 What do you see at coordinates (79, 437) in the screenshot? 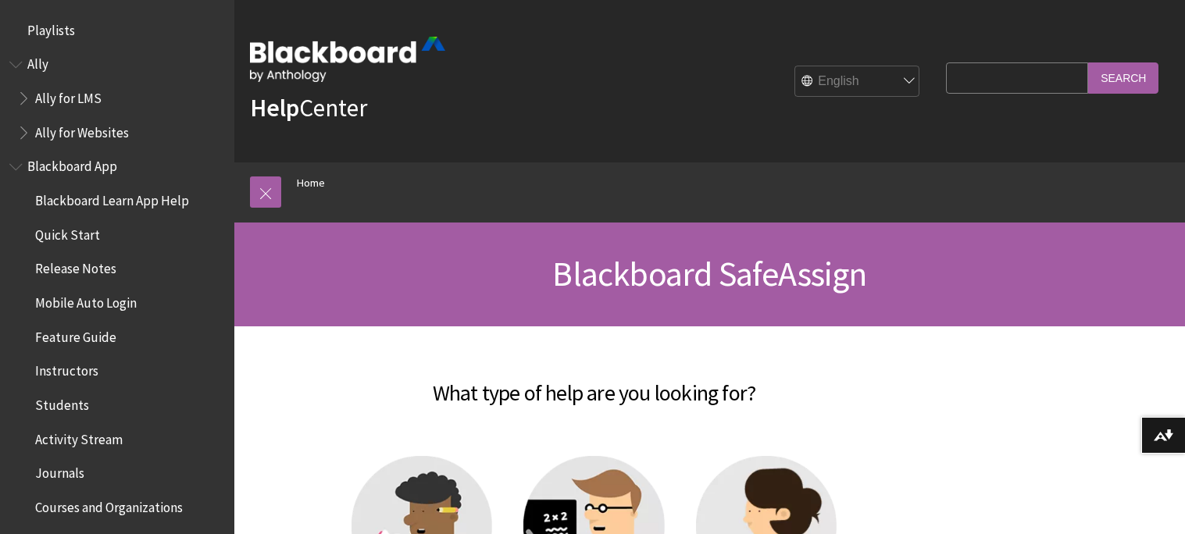
I see `span: Activity Stream` at bounding box center [79, 437].